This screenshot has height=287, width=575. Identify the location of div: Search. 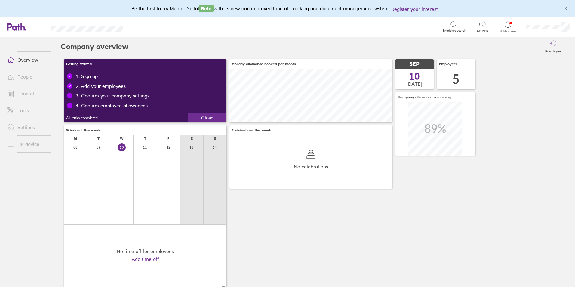
(147, 26).